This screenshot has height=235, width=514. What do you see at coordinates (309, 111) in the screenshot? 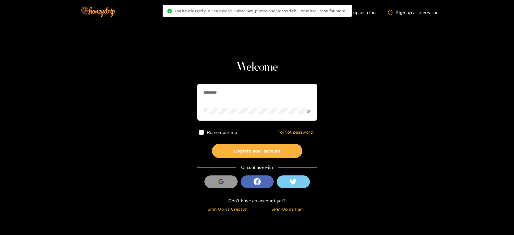
I see `span: eye-invisible` at bounding box center [309, 111].